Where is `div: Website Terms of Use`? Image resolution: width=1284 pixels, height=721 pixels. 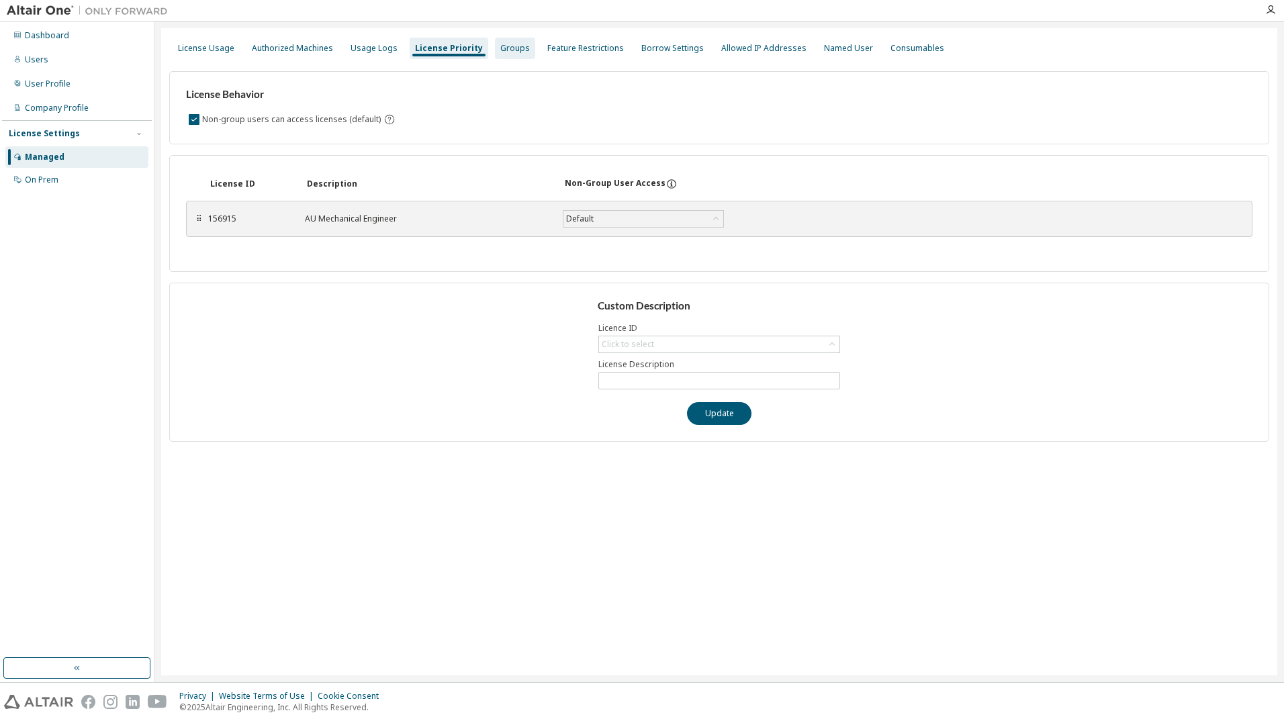
div: Website Terms of Use is located at coordinates (268, 696).